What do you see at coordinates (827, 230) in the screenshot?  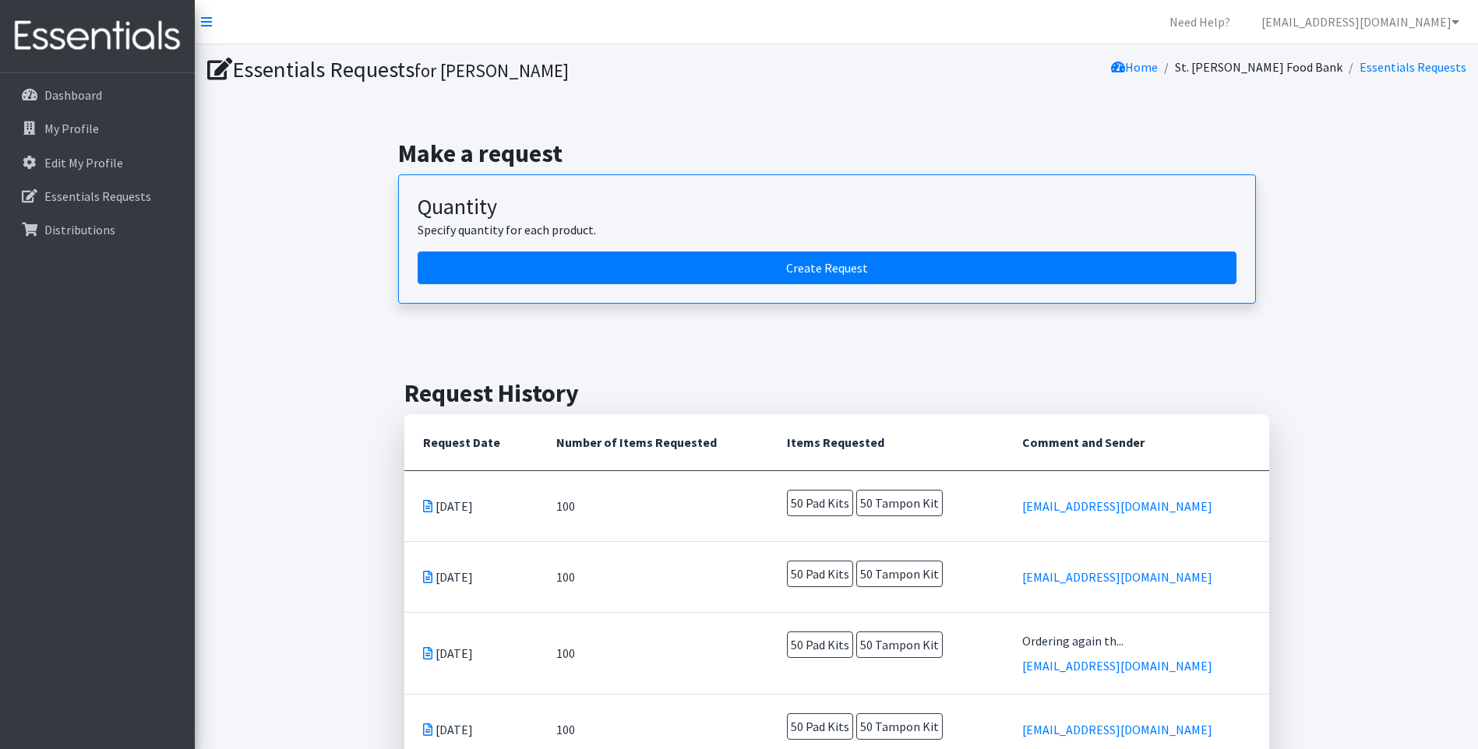 I see `p: Specify quantity for each product.` at bounding box center [827, 230].